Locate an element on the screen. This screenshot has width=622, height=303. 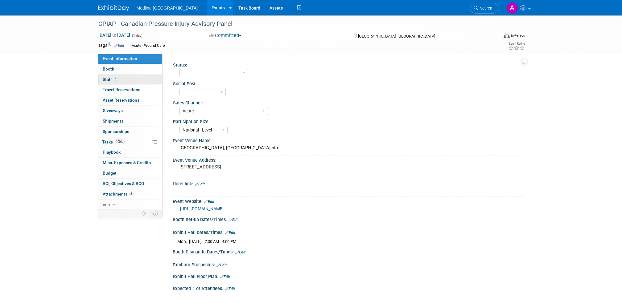
td: Personalize Event Tab Strip is located at coordinates (144, 214).